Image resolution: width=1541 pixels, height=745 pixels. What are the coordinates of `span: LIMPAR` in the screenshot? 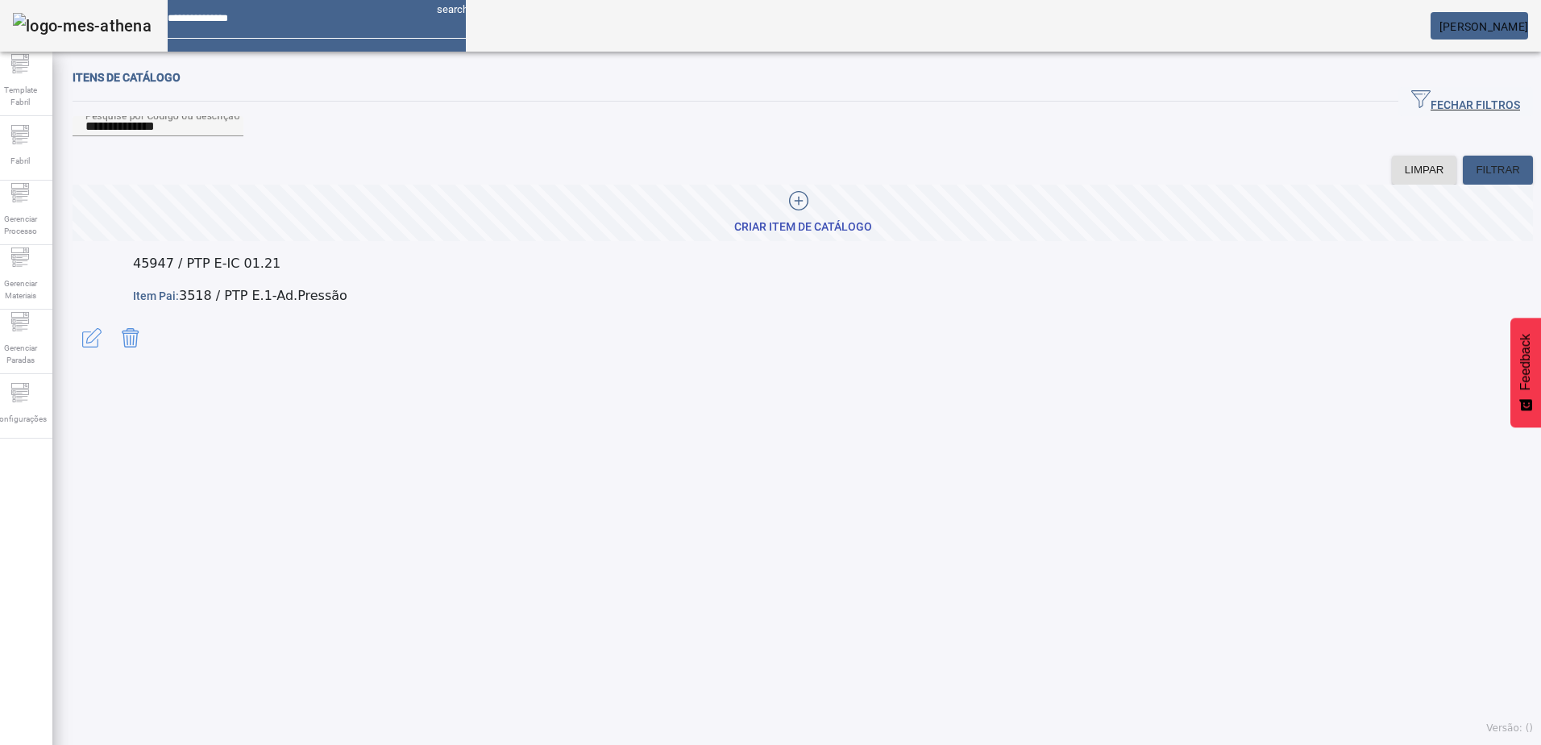 It's located at (1424, 170).